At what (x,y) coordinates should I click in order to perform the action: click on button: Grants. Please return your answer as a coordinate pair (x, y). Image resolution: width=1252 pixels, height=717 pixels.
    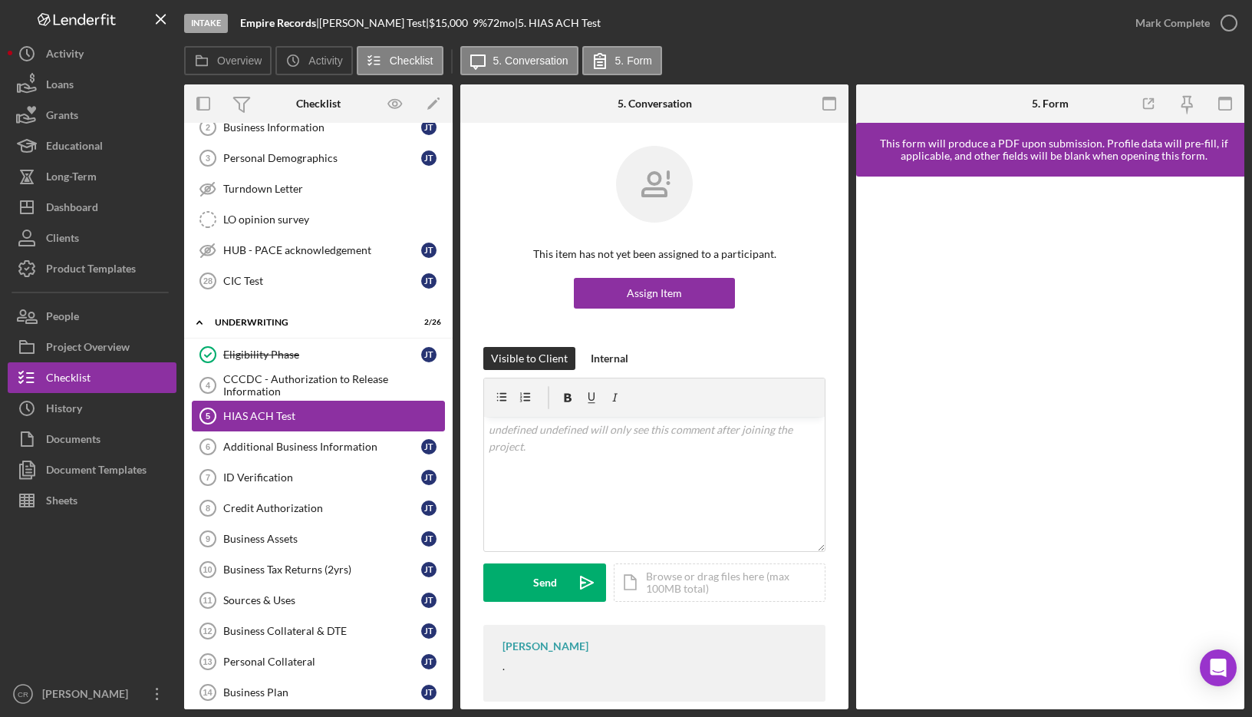
    Looking at the image, I should click on (92, 115).